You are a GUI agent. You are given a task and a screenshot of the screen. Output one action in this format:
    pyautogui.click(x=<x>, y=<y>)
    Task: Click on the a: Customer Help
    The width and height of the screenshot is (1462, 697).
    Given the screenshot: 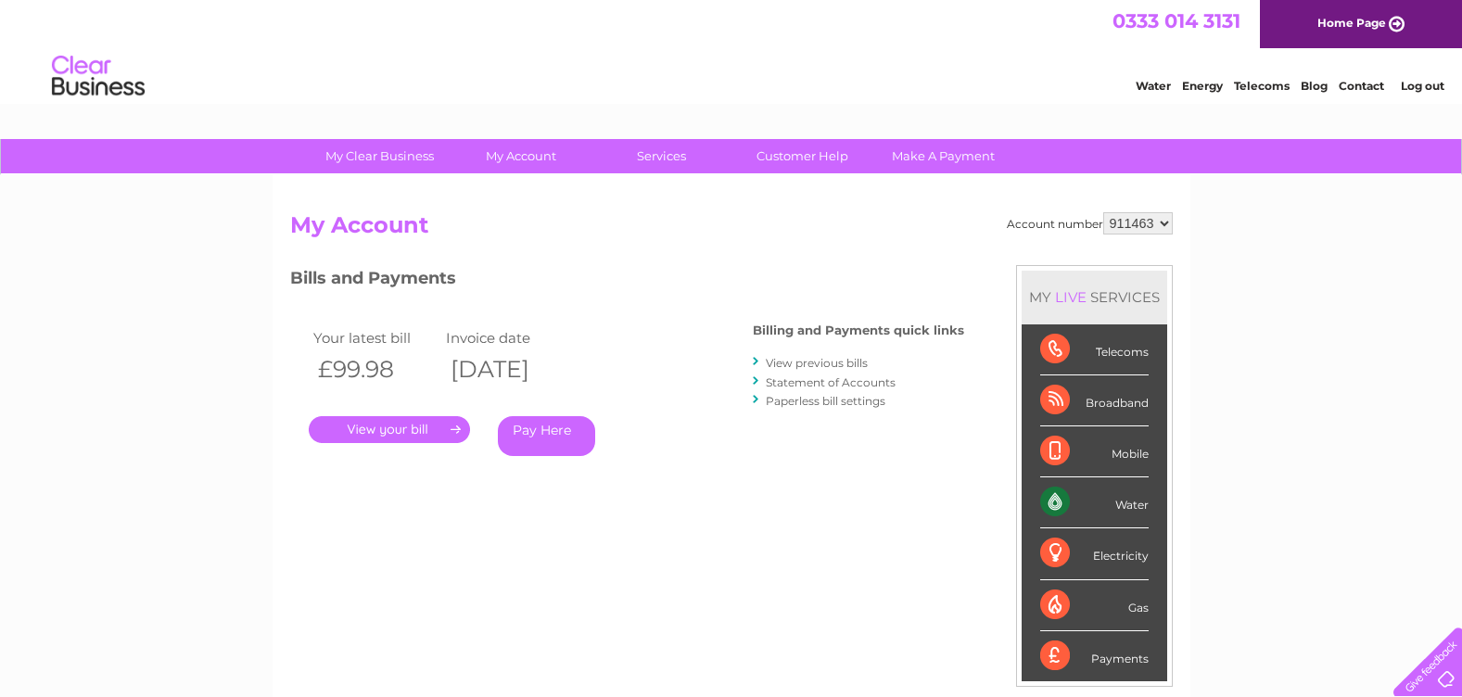 What is the action you would take?
    pyautogui.click(x=802, y=156)
    